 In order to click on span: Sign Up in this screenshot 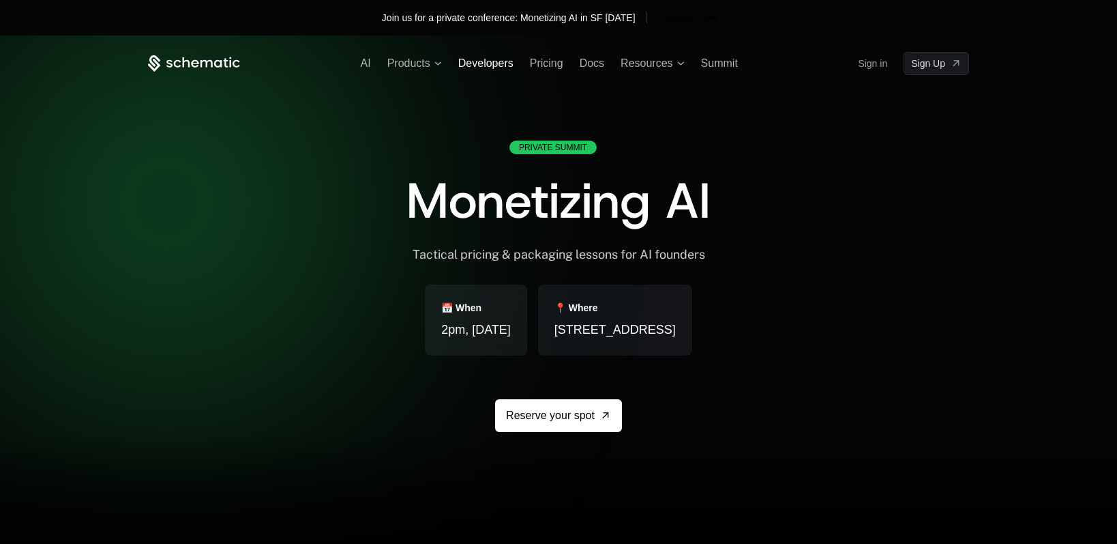, I will do `click(928, 63)`.